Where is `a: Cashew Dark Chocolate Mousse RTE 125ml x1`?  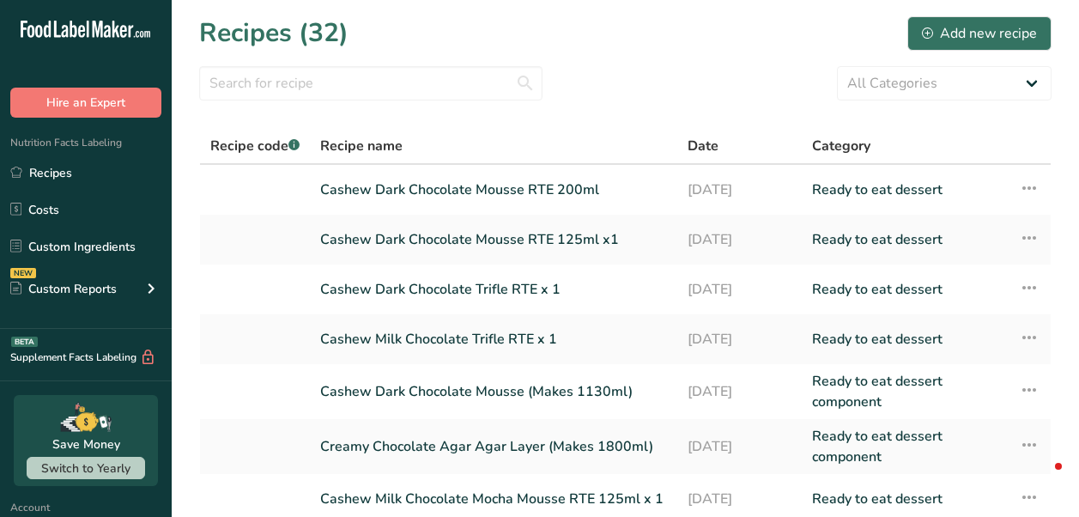
a: Cashew Dark Chocolate Mousse RTE 125ml x1 is located at coordinates (494, 240).